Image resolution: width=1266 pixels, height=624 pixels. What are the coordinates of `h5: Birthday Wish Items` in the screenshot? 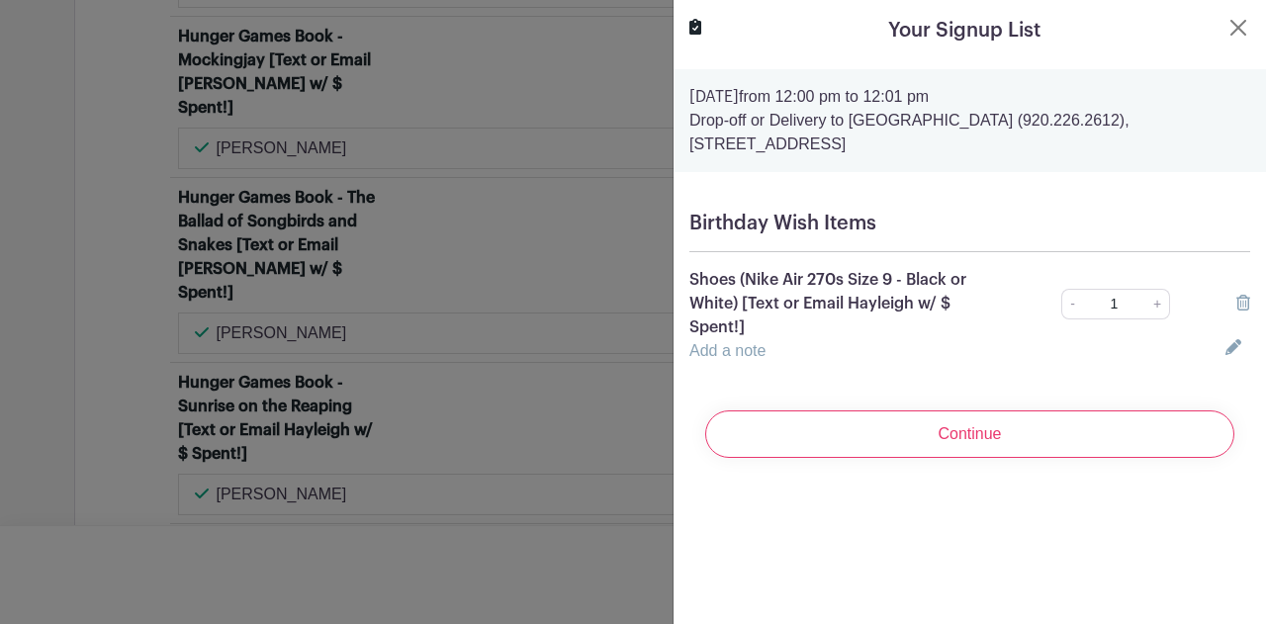 It's located at (970, 224).